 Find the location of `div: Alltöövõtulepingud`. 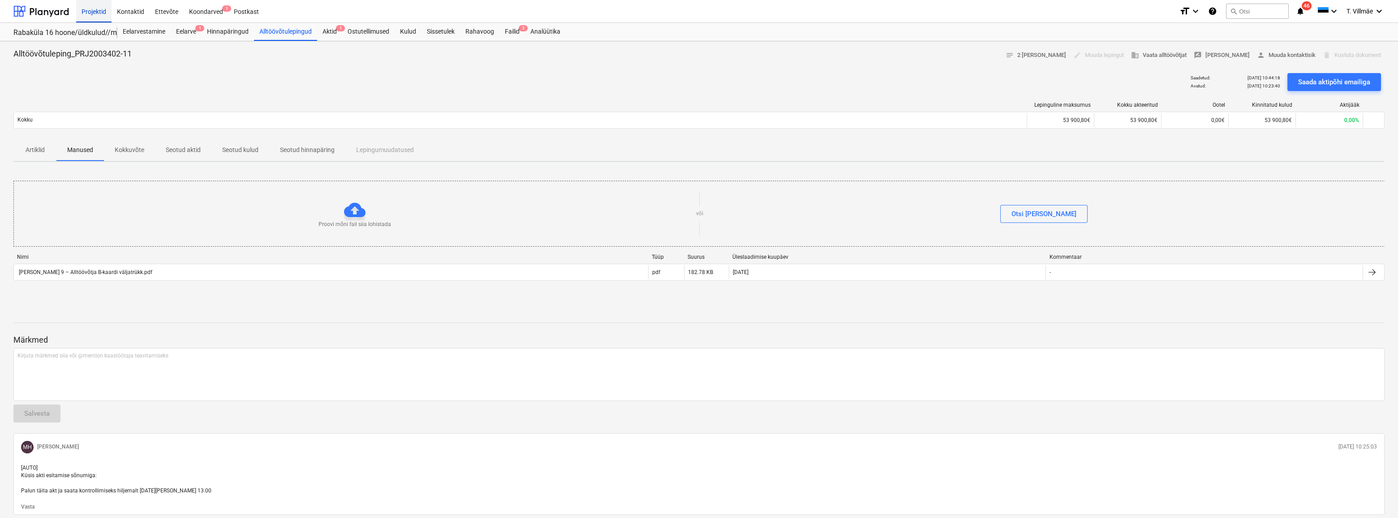

div: Alltöövõtulepingud is located at coordinates (285, 32).